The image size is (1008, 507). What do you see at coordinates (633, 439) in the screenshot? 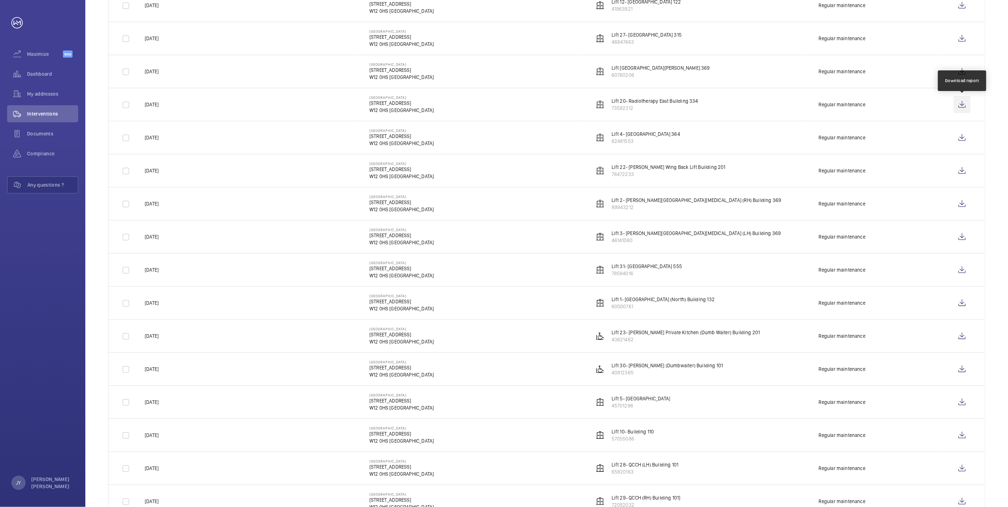
I see `p: 57055086` at bounding box center [633, 439].